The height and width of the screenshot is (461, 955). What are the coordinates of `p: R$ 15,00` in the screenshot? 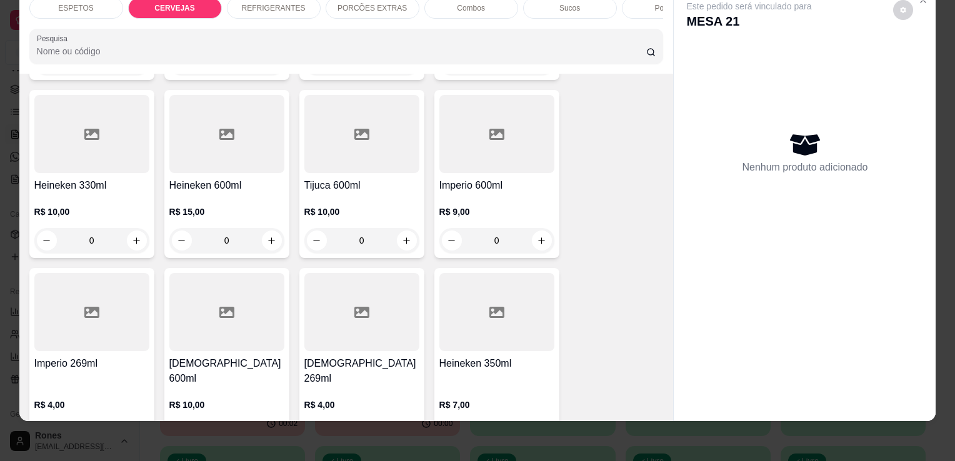 It's located at (227, 212).